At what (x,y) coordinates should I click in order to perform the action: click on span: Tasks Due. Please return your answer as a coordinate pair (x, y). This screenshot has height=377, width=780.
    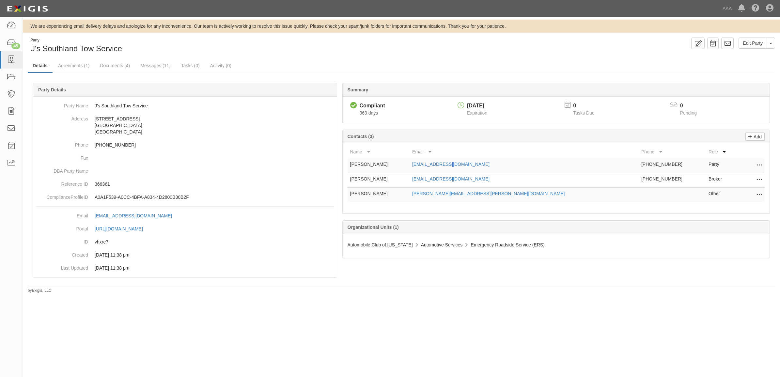
    Looking at the image, I should click on (583, 113).